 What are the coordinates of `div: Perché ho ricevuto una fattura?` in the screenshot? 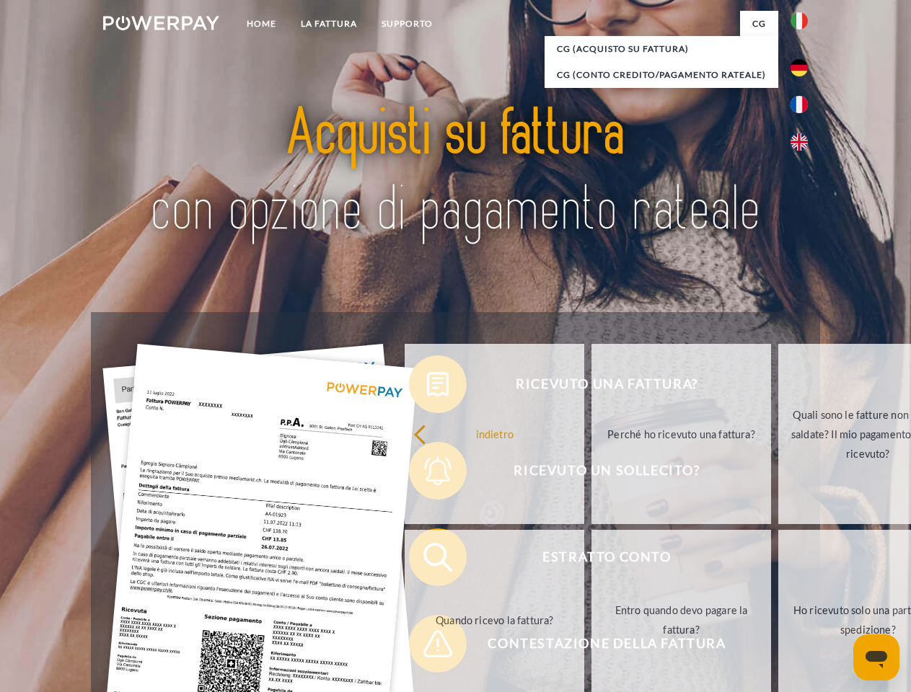 It's located at (681, 434).